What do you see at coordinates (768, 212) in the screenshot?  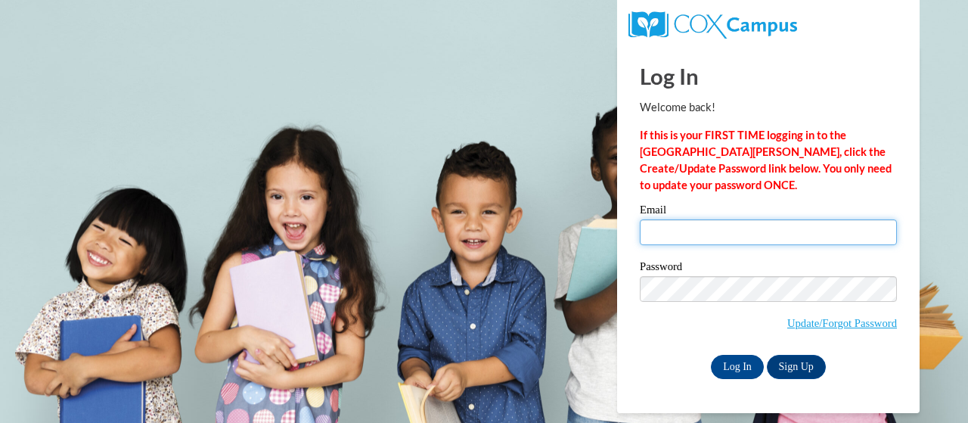 I see `label: Email` at bounding box center [768, 212].